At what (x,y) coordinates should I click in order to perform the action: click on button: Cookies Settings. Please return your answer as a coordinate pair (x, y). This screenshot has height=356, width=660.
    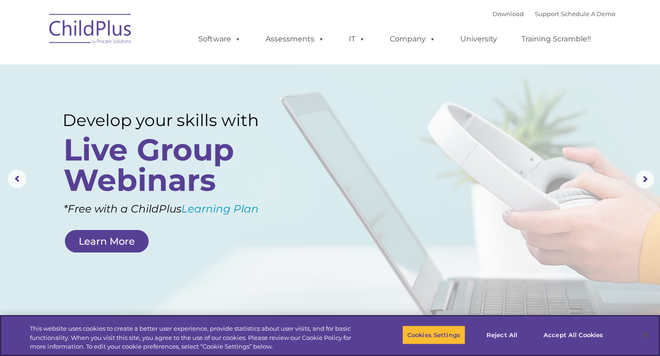
    Looking at the image, I should click on (433, 335).